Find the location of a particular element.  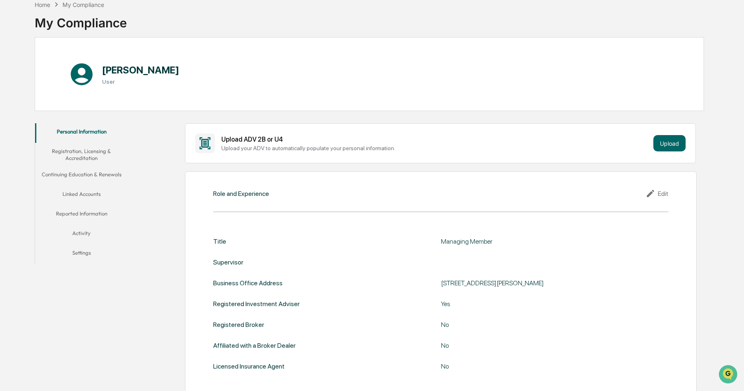

div: Edit is located at coordinates (657, 193).